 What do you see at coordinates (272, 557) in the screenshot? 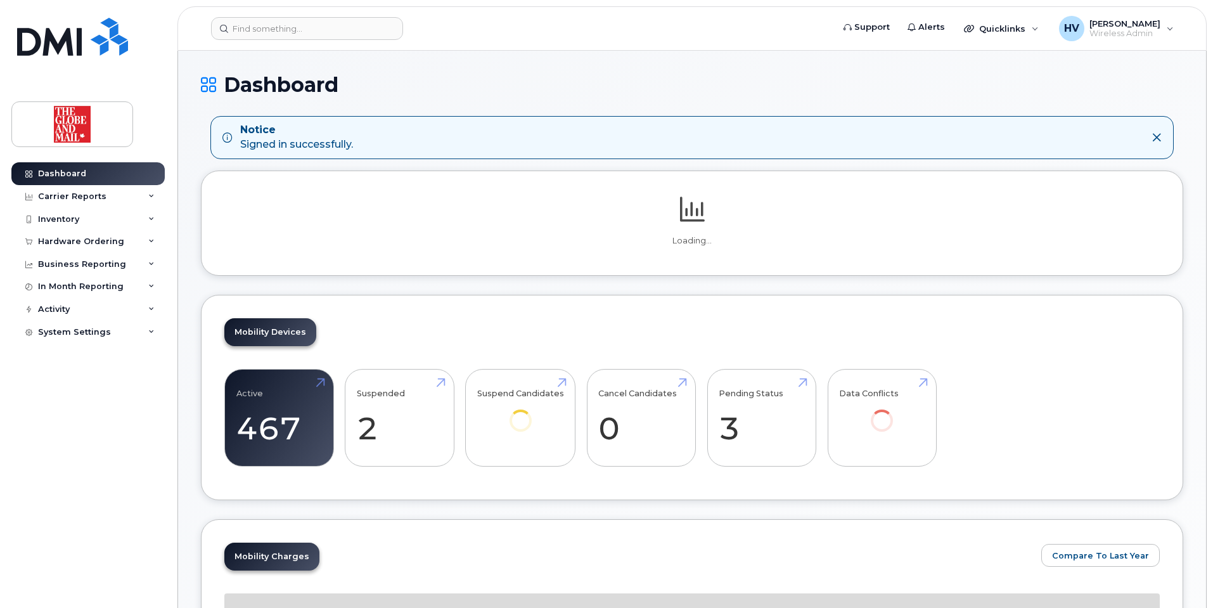
I see `a: Mobility Charges` at bounding box center [272, 557].